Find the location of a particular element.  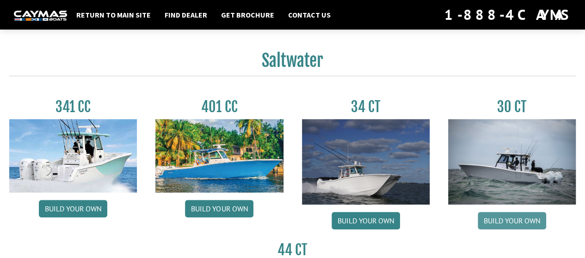

img: white-logo-c9c8dbefe5ff5ceceb0f0178aa75bf4bb51f6bca0971e226c86eb53dfe498488.png is located at coordinates (40, 15).